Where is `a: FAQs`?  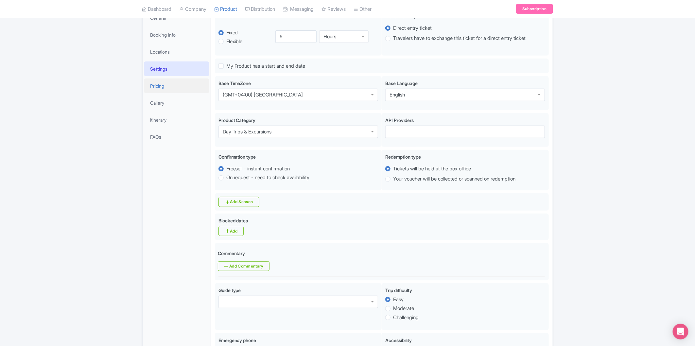
a: FAQs is located at coordinates (176, 137).